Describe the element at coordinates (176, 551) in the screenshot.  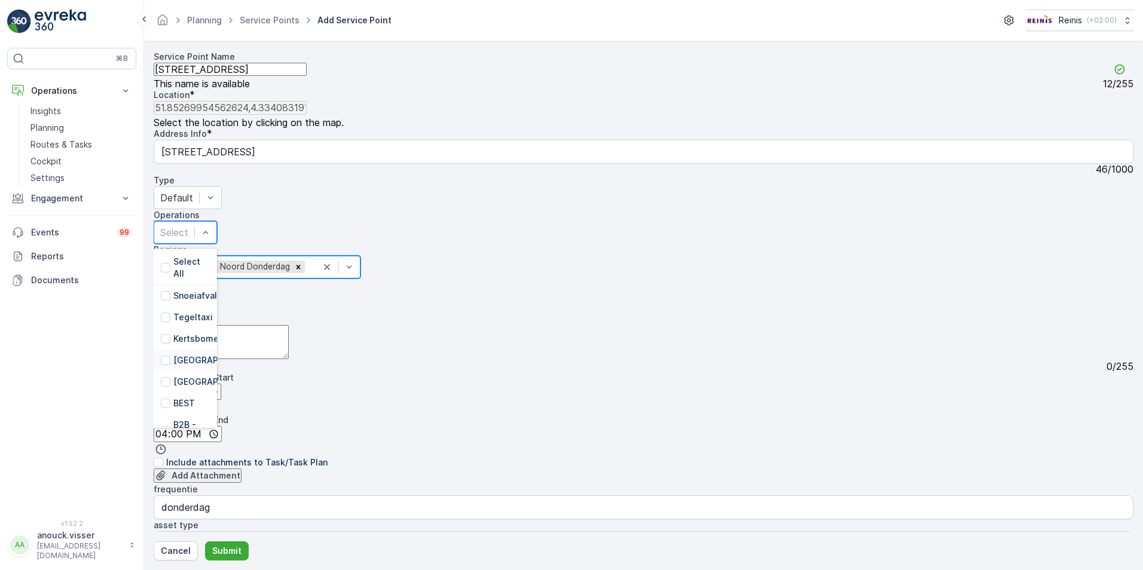
I see `button: Cancel` at that location.